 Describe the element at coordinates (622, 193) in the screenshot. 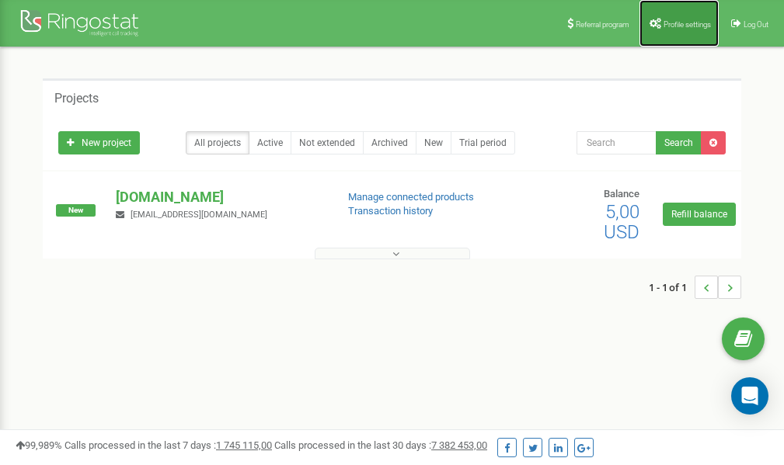

I see `span: Balance` at that location.